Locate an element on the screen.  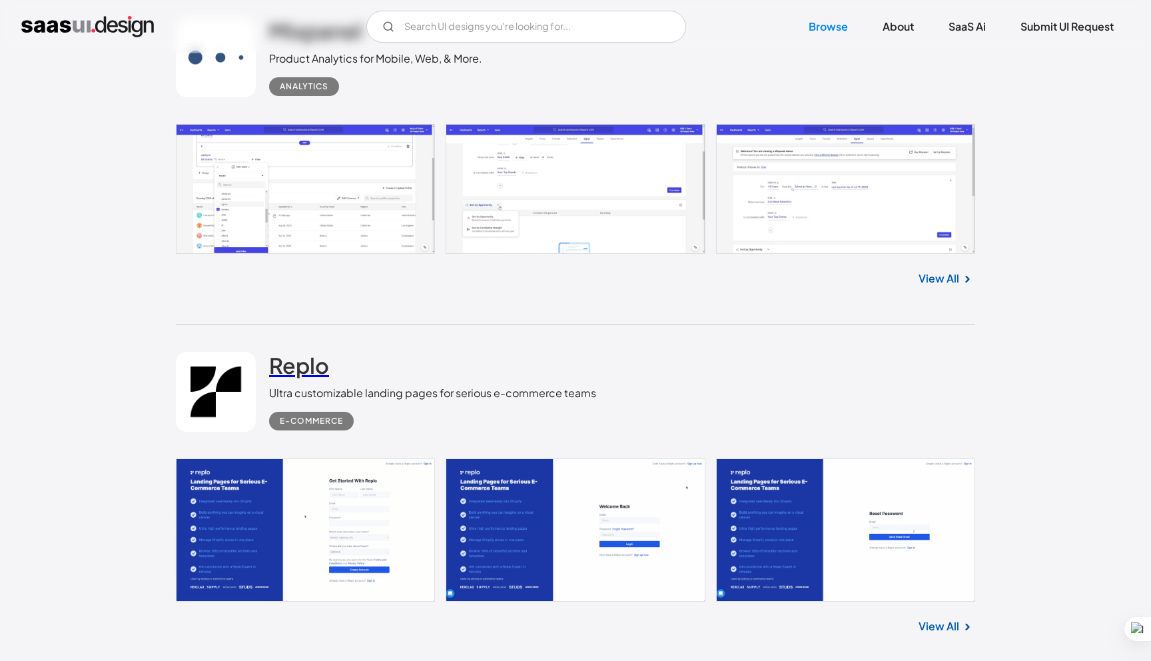
a: Replo is located at coordinates (299, 368).